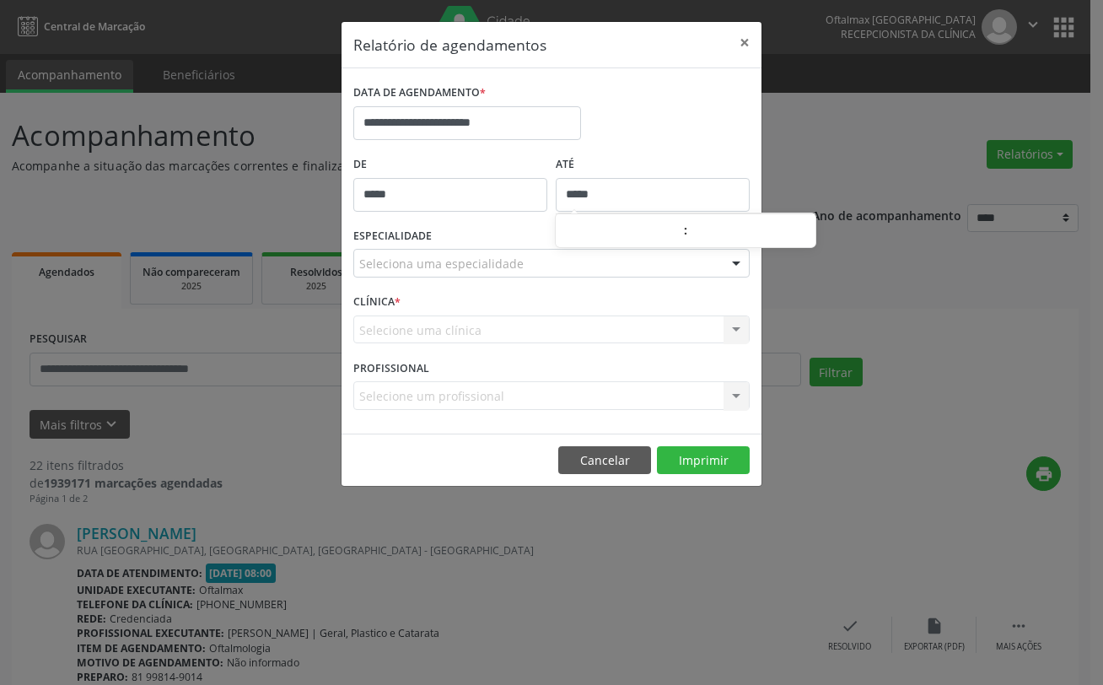 The width and height of the screenshot is (1103, 685). I want to click on label: CLÍNICA, so click(377, 302).